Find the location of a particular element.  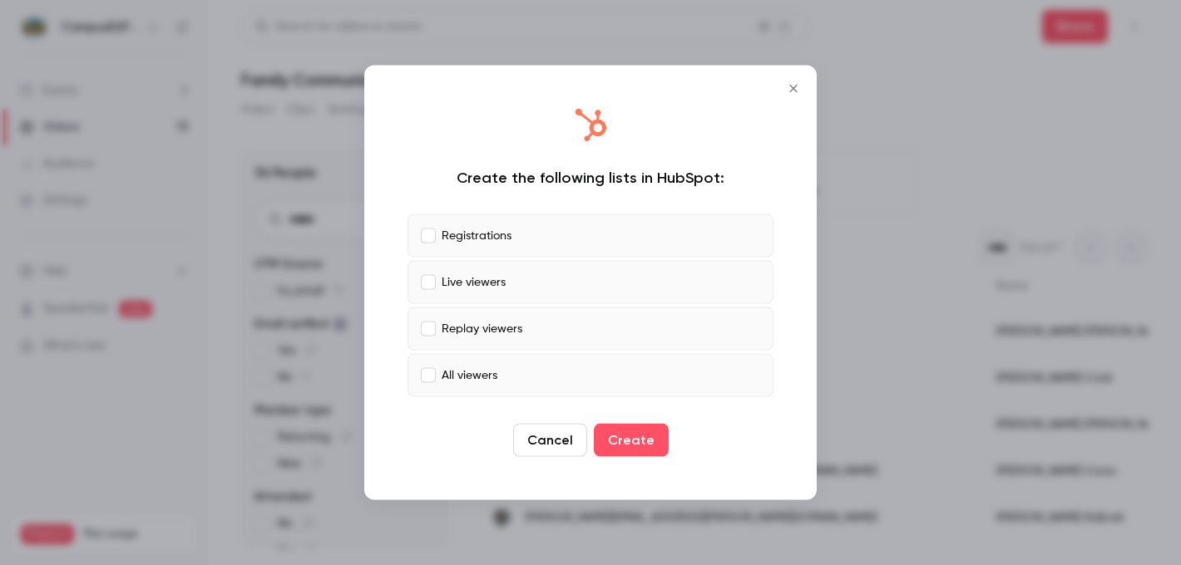

p: Registrations is located at coordinates (476, 235).